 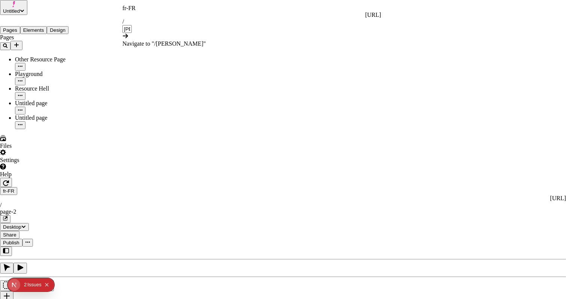 I want to click on div: Navigate to " ", so click(x=251, y=44).